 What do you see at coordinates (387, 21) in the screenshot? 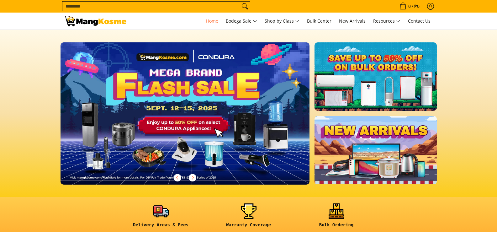
I see `a: Resources` at bounding box center [387, 21].